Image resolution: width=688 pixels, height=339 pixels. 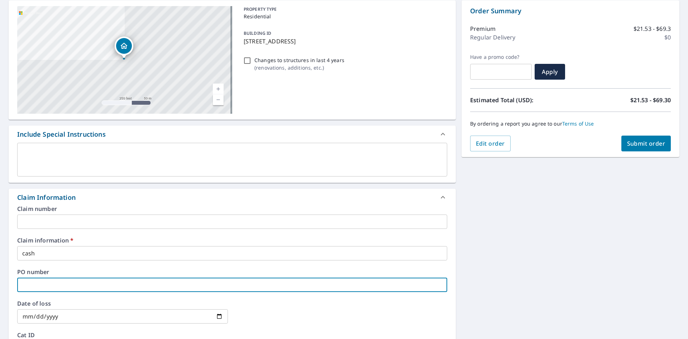 What do you see at coordinates (299, 67) in the screenshot?
I see `p: ( renovations, additions, etc. )` at bounding box center [299, 67].